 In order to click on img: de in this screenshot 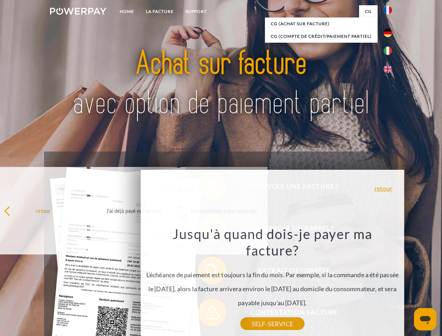, I will do `click(388, 33)`.